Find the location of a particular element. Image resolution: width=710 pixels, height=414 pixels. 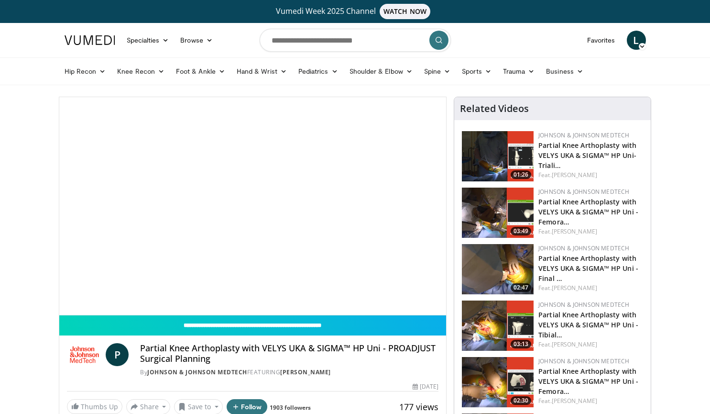

a: Partial Knee Arthoplasty with VELYS UKA & SIGMA™ HP Uni - Final … is located at coordinates (588, 268).